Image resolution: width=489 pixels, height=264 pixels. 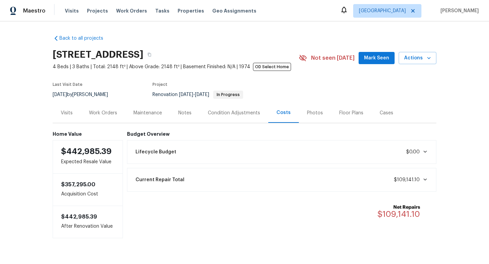 What do you see at coordinates (418, 58) in the screenshot?
I see `button: Actions` at bounding box center [418, 58].